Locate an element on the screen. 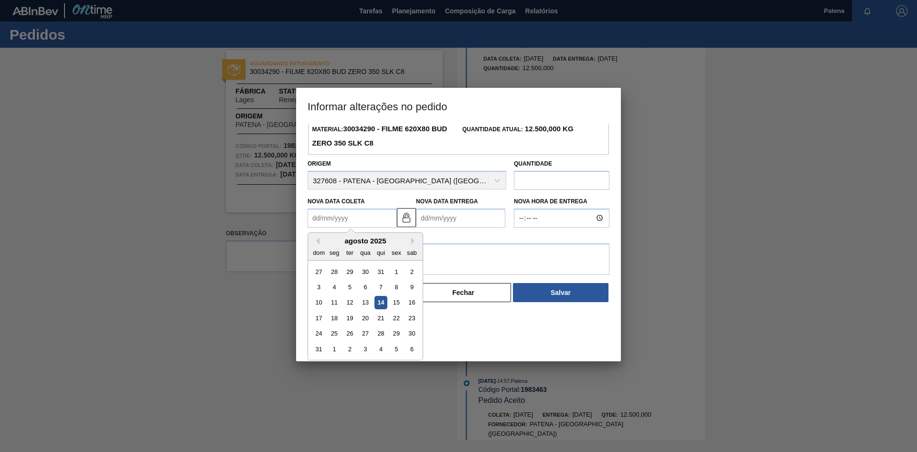 Image resolution: width=917 pixels, height=452 pixels. div: Choose sexta-feira, 5 de setembro de 2025 is located at coordinates (396, 349).